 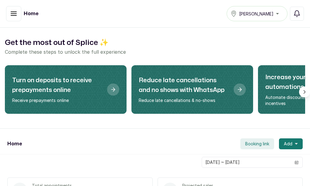 I want to click on svg: calendar, so click(x=296, y=163).